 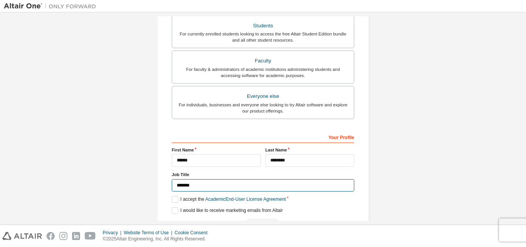 I want to click on label: First Name, so click(x=216, y=150).